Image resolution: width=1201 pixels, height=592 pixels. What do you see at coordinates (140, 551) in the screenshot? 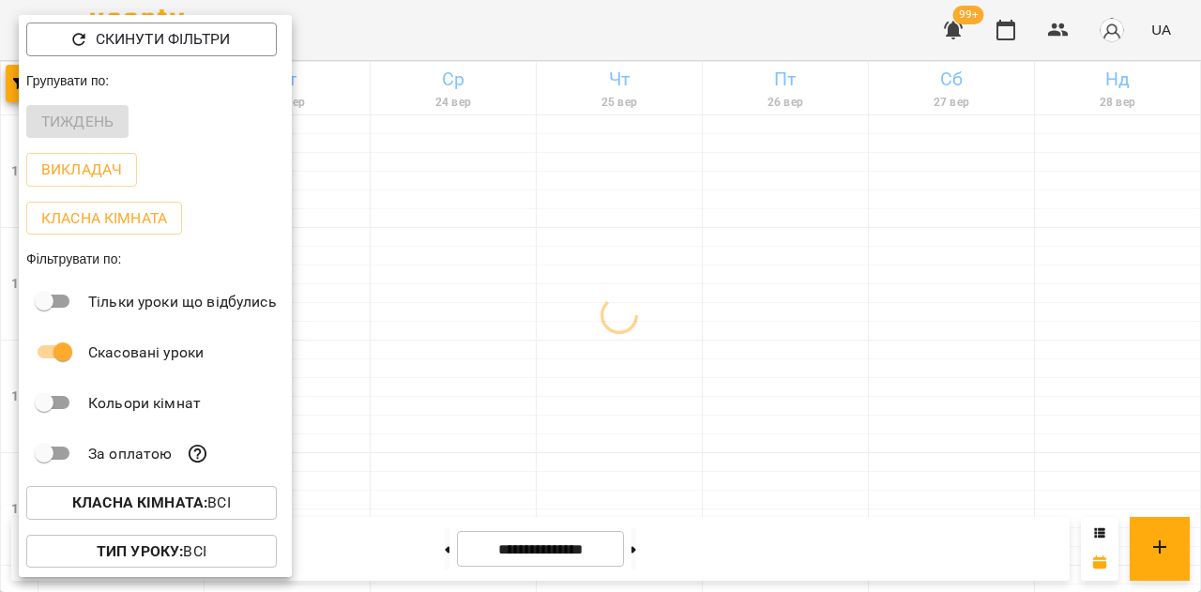
I see `b: Тип Уроку :` at bounding box center [140, 551].